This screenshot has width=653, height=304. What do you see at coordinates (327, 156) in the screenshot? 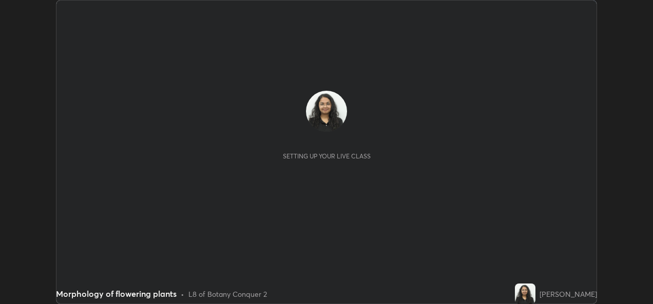
I see `div: Setting up your live class` at bounding box center [327, 156].